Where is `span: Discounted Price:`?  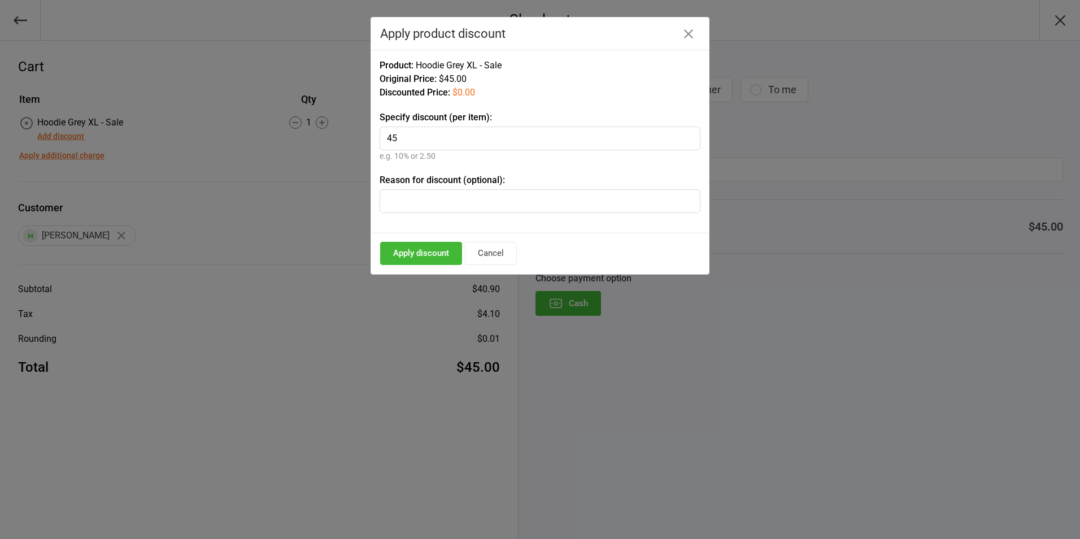
span: Discounted Price: is located at coordinates (414, 92).